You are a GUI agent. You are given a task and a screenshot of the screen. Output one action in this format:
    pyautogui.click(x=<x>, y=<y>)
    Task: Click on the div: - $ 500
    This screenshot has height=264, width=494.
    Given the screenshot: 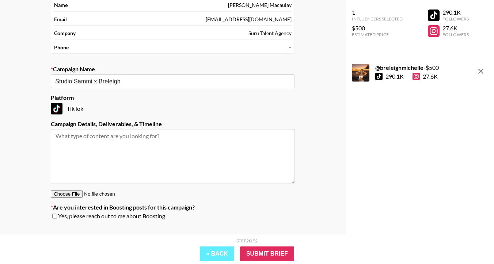 What is the action you would take?
    pyautogui.click(x=407, y=68)
    